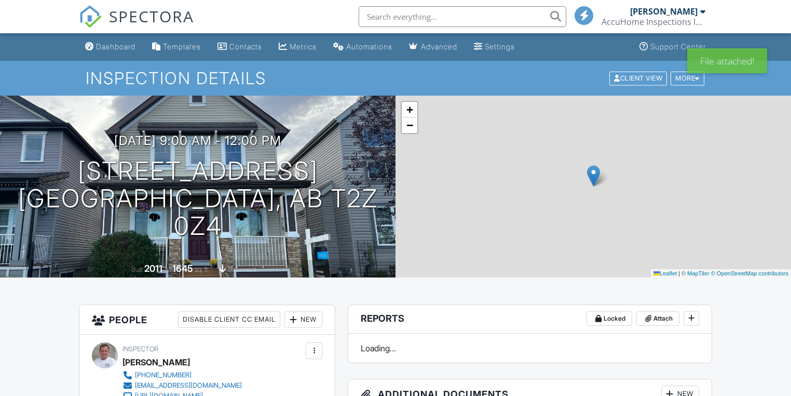  Describe the element at coordinates (207, 319) in the screenshot. I see `h3: People` at that location.